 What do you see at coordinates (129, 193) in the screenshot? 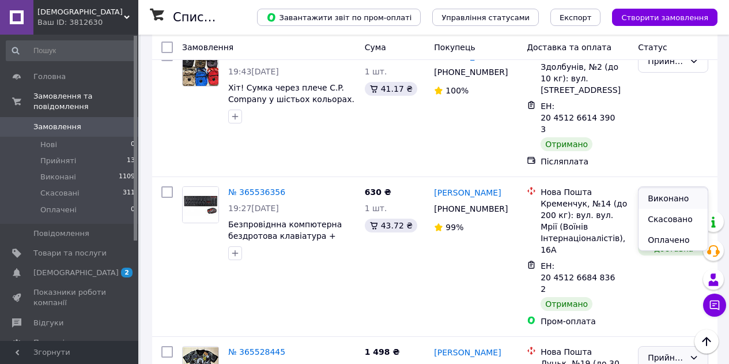
I see `span: 311` at bounding box center [129, 193].